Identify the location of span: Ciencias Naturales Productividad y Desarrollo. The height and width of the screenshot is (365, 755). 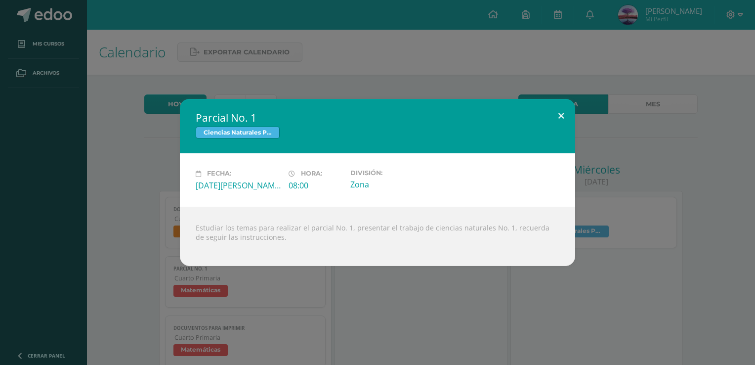
(238, 132).